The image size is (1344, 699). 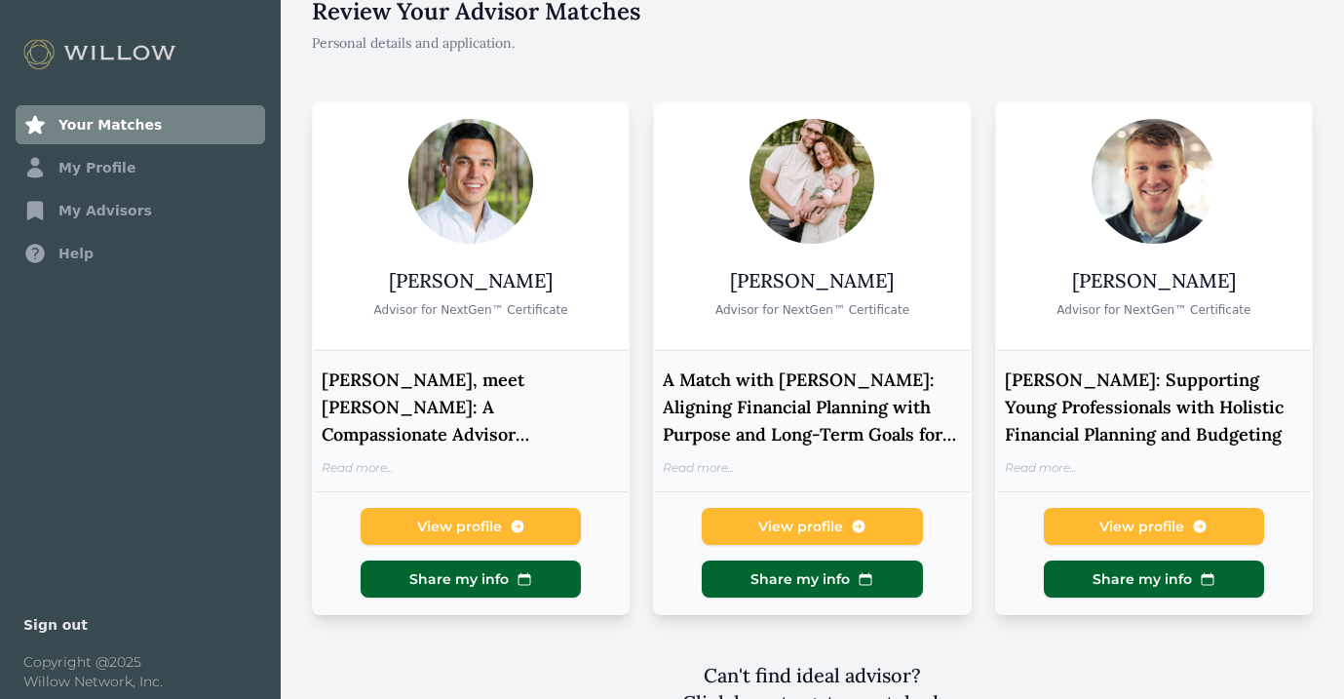 What do you see at coordinates (140, 253) in the screenshot?
I see `a: Help` at bounding box center [140, 253].